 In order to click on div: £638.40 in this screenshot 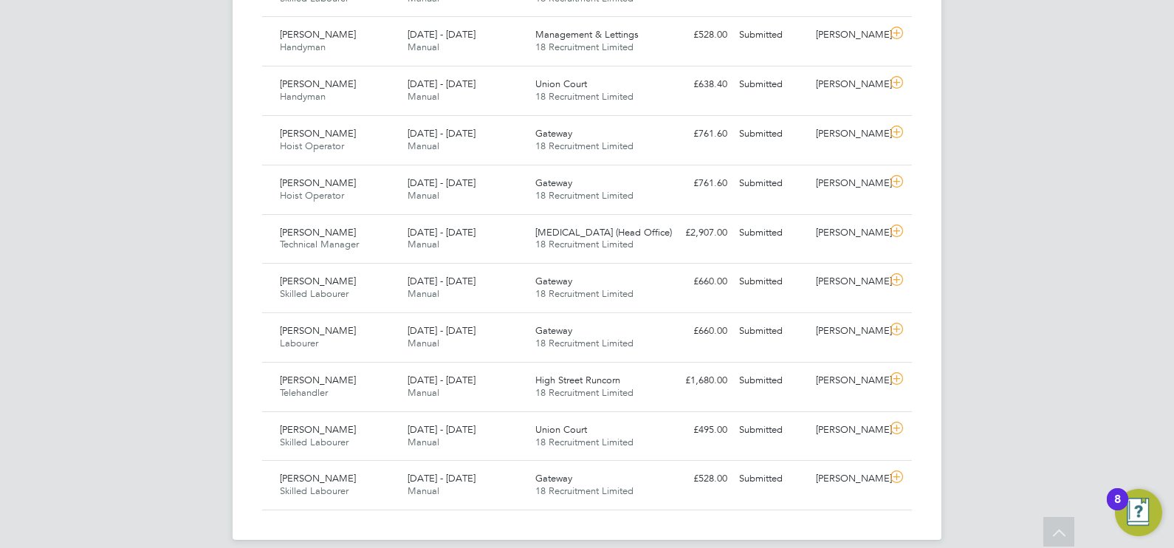, I will do `click(695, 84)`.